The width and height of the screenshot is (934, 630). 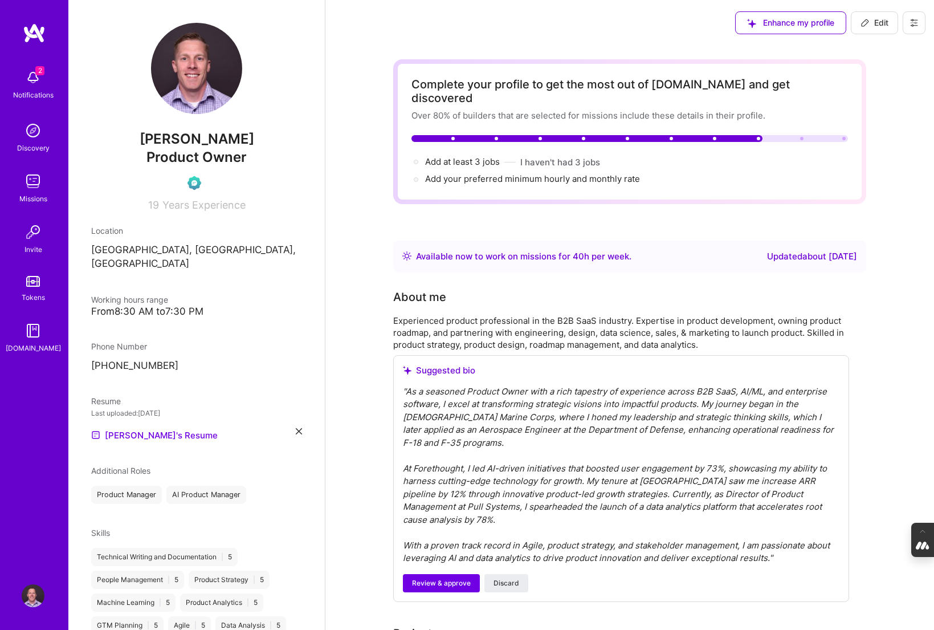 I want to click on span: Add at least 3 jobs, so click(x=462, y=161).